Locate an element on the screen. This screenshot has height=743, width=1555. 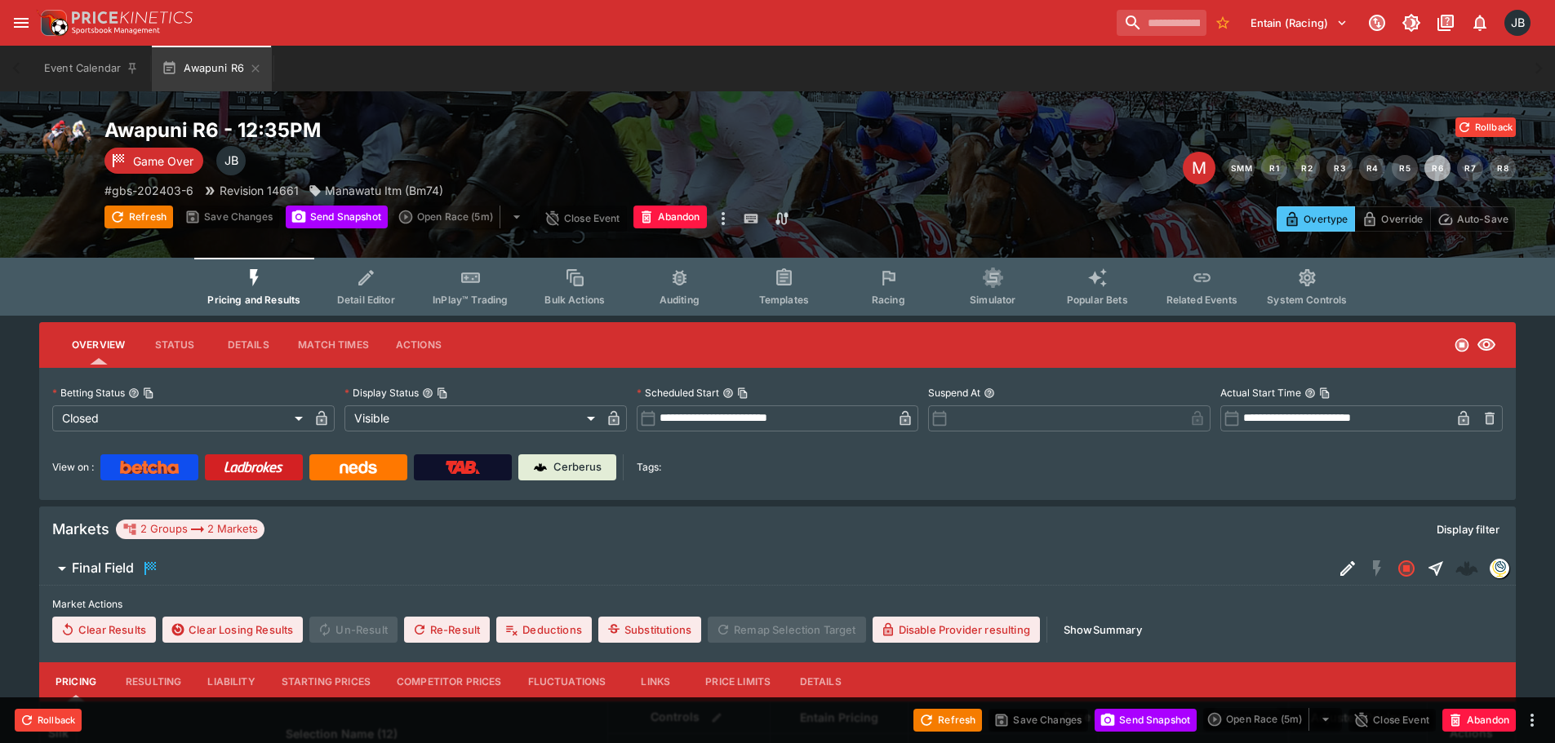
button: Documentation is located at coordinates (1445, 23).